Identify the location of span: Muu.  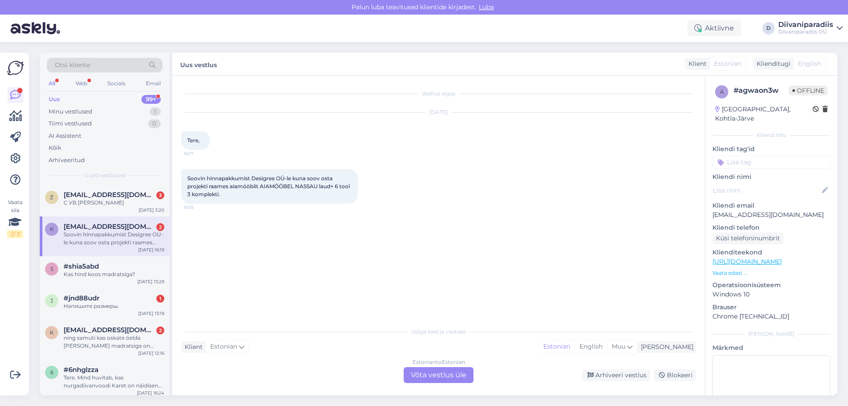
(618, 346).